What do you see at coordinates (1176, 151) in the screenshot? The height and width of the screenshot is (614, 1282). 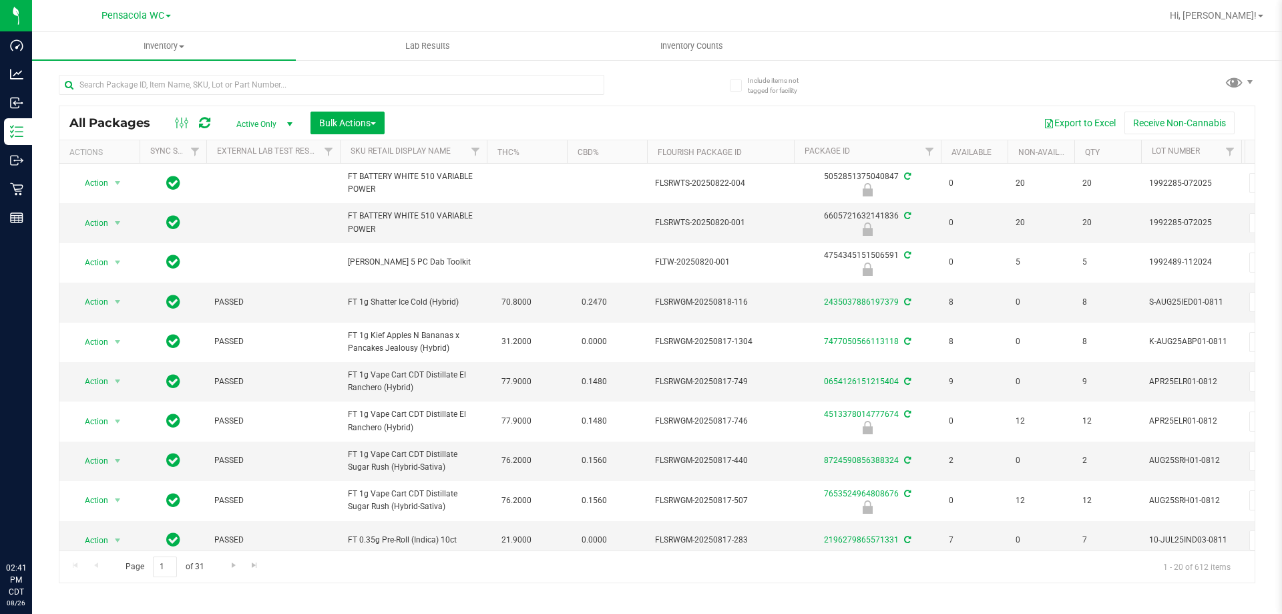 I see `a: Lot Number` at bounding box center [1176, 151].